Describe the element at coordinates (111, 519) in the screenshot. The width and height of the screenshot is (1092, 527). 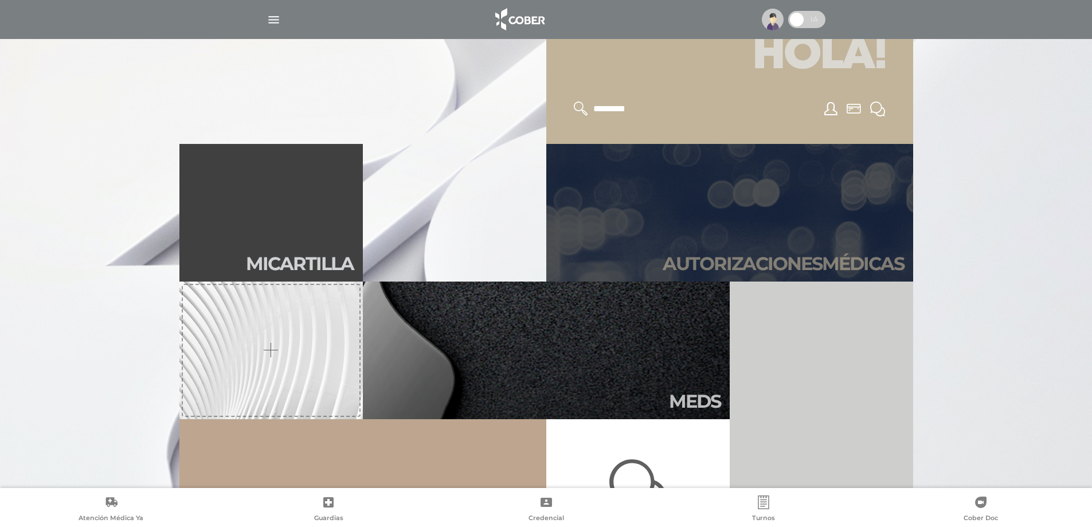
I see `span: Atención Médica Ya` at that location.